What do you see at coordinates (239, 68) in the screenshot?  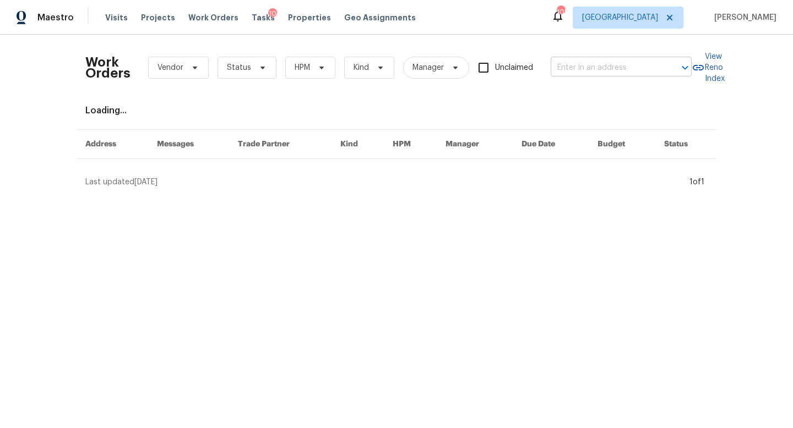 I see `span: Status` at bounding box center [239, 68].